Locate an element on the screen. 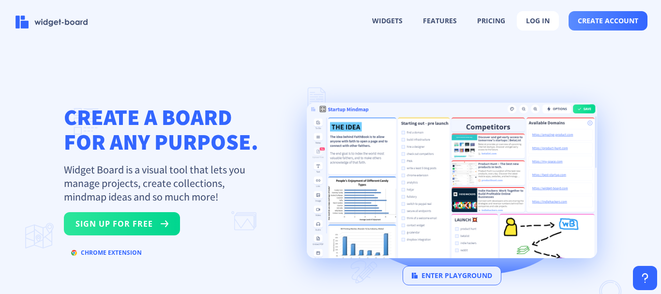 Image resolution: width=661 pixels, height=294 pixels. button: widgets is located at coordinates (387, 21).